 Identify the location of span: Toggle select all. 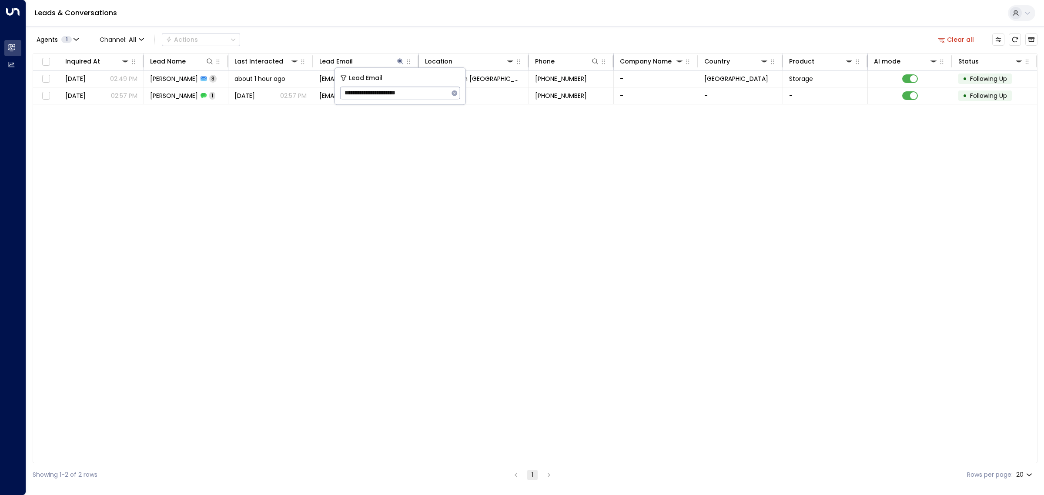
(46, 62).